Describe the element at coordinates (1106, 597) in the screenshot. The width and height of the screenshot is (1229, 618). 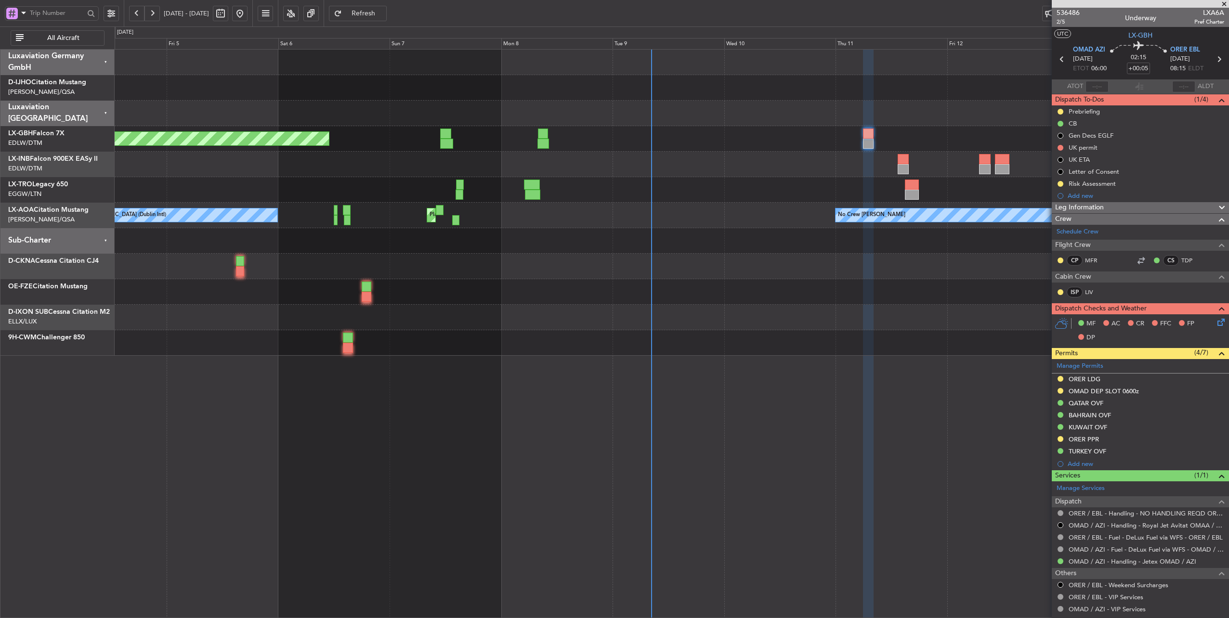
I see `a: ORER / EBL - VIP Services` at that location.